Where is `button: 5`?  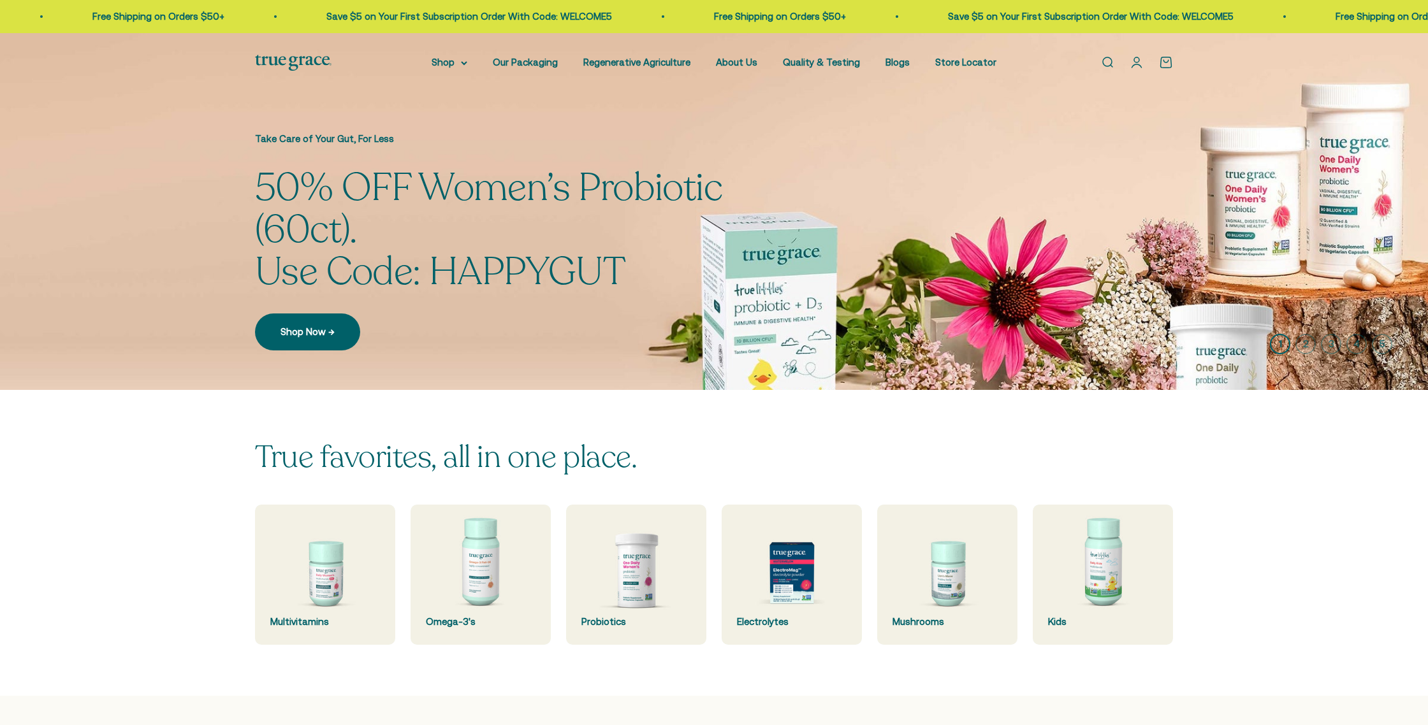 button: 5 is located at coordinates (1382, 344).